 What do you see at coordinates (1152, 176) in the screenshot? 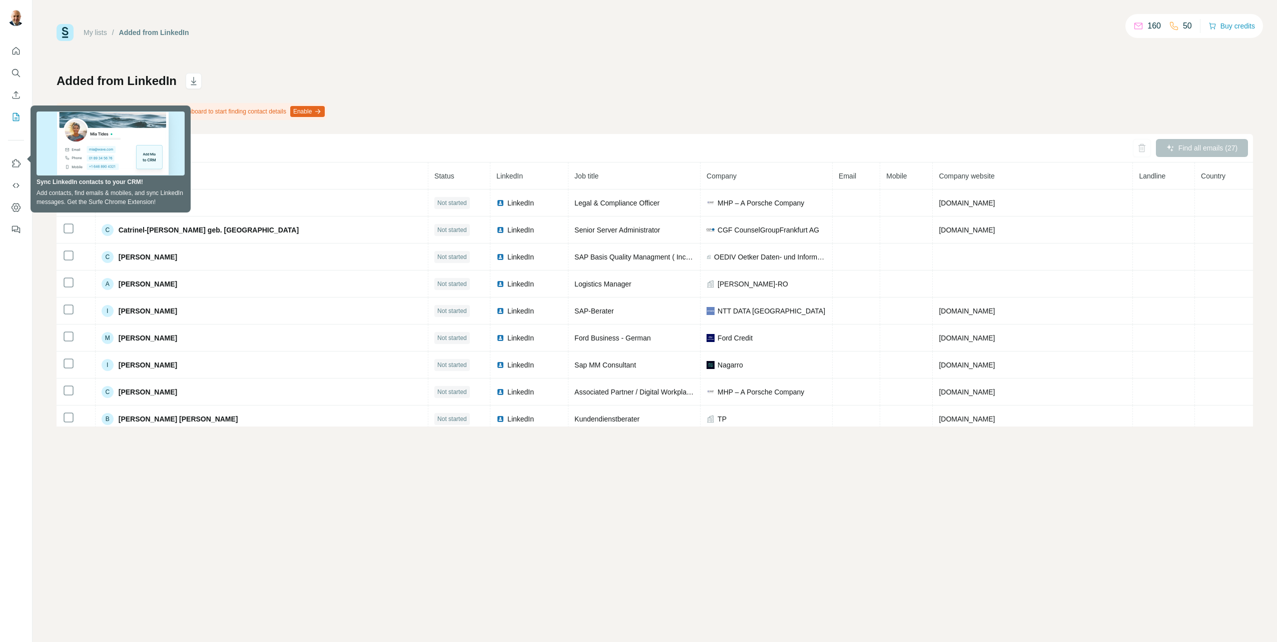
I see `span: Landline` at bounding box center [1152, 176].